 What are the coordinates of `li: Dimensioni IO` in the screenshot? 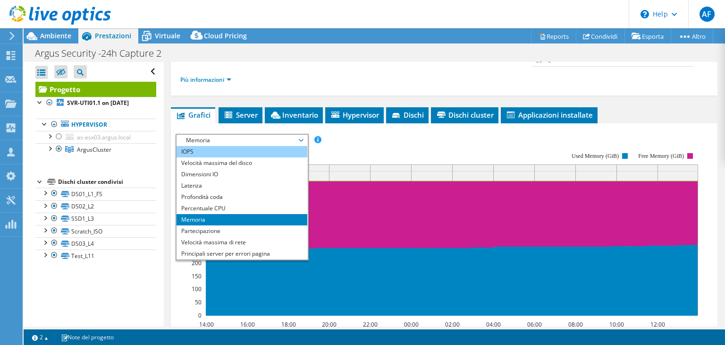 It's located at (242, 174).